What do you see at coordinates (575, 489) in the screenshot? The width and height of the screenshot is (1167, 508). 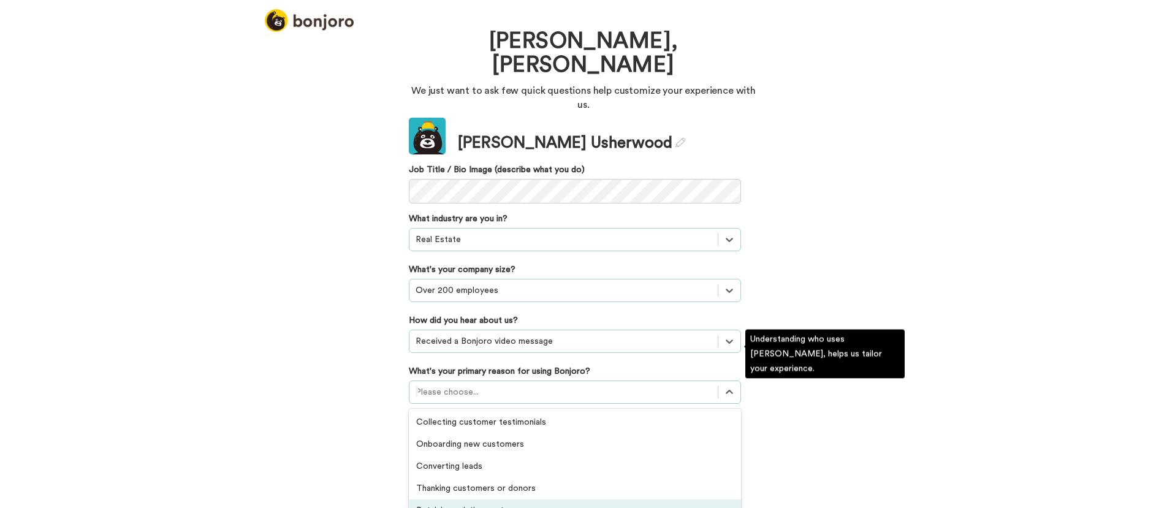 I see `div: Thanking customers or donors` at bounding box center [575, 489].